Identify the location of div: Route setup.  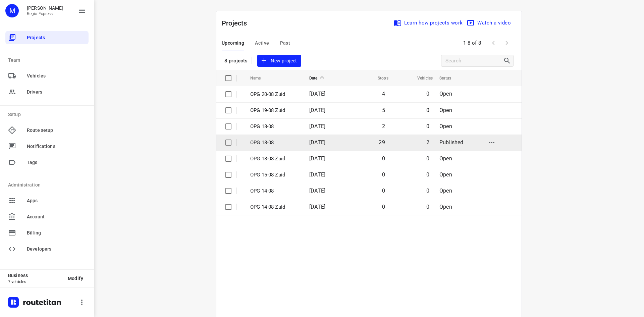
(47, 130).